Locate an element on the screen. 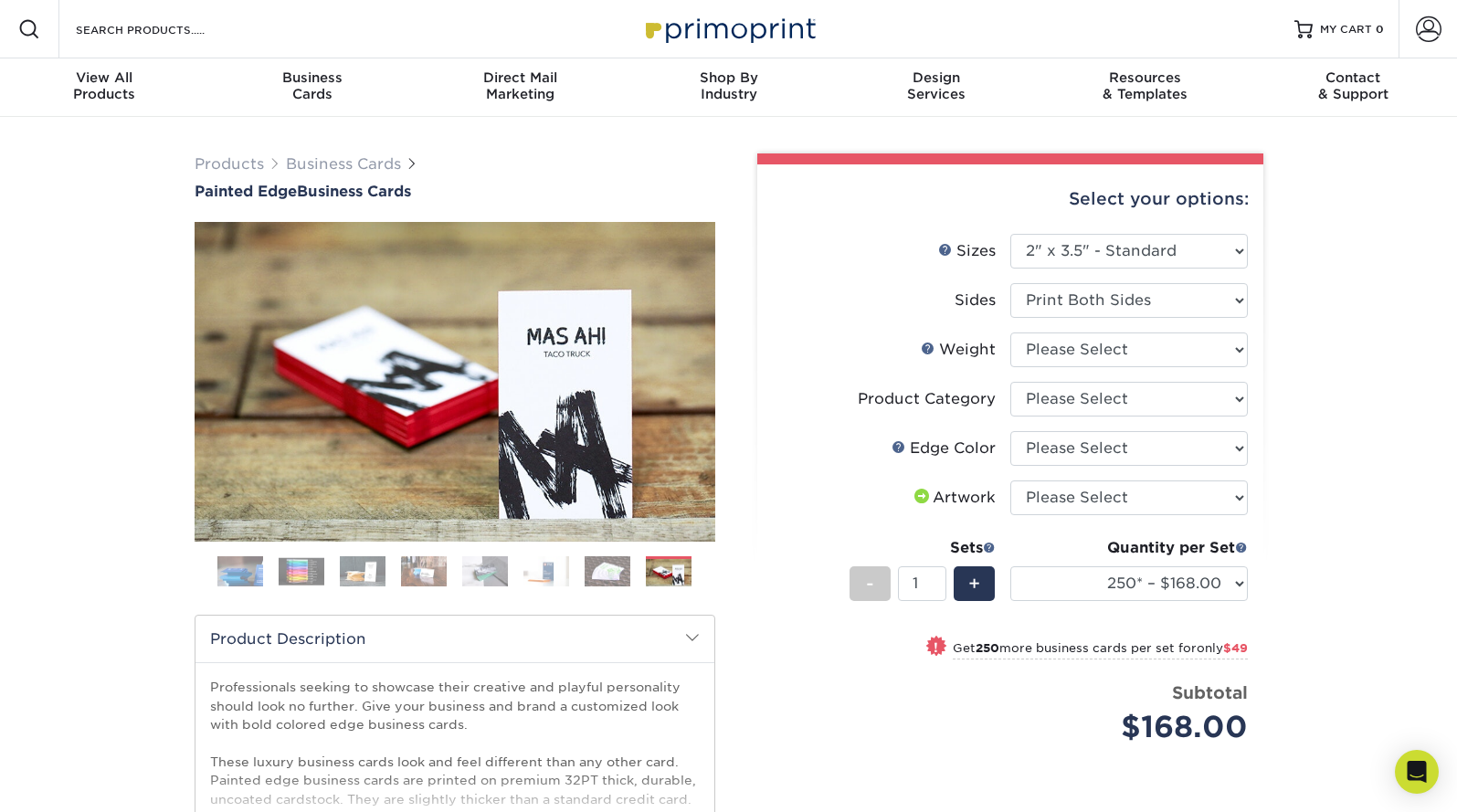 Image resolution: width=1457 pixels, height=812 pixels. div: Edge Color is located at coordinates (944, 449).